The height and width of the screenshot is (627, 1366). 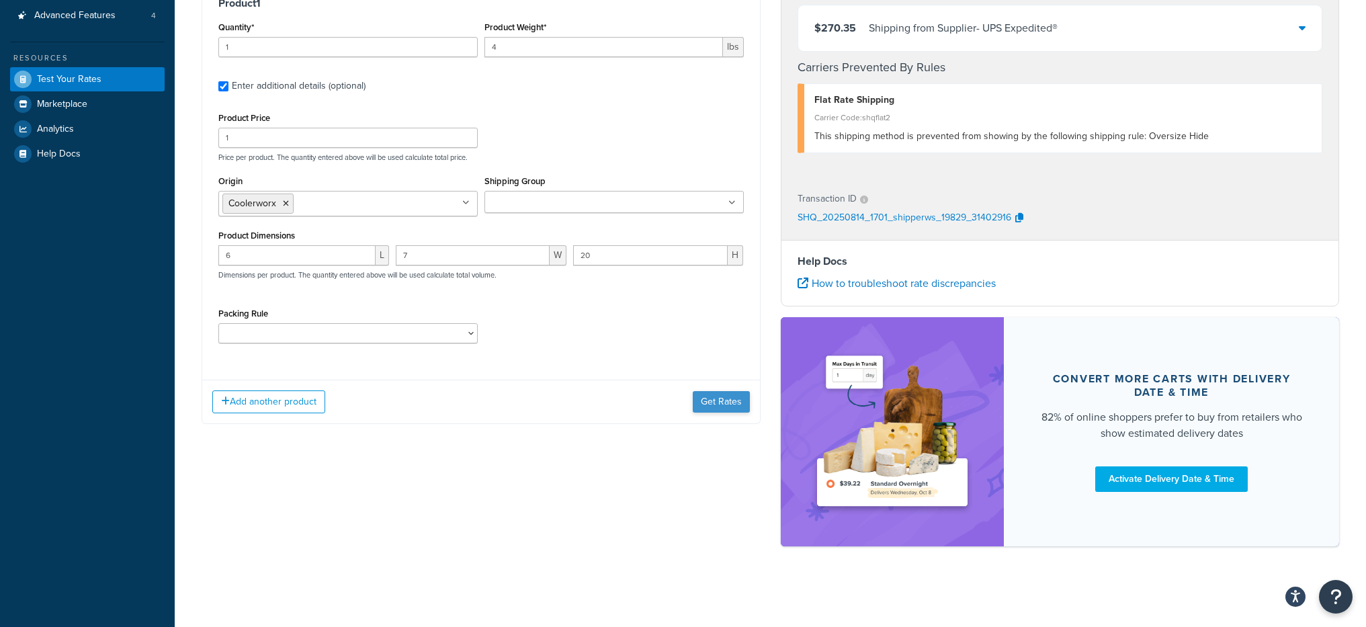 What do you see at coordinates (963, 28) in the screenshot?
I see `div: Shipping from Supplier - UPS Expedited®` at bounding box center [963, 28].